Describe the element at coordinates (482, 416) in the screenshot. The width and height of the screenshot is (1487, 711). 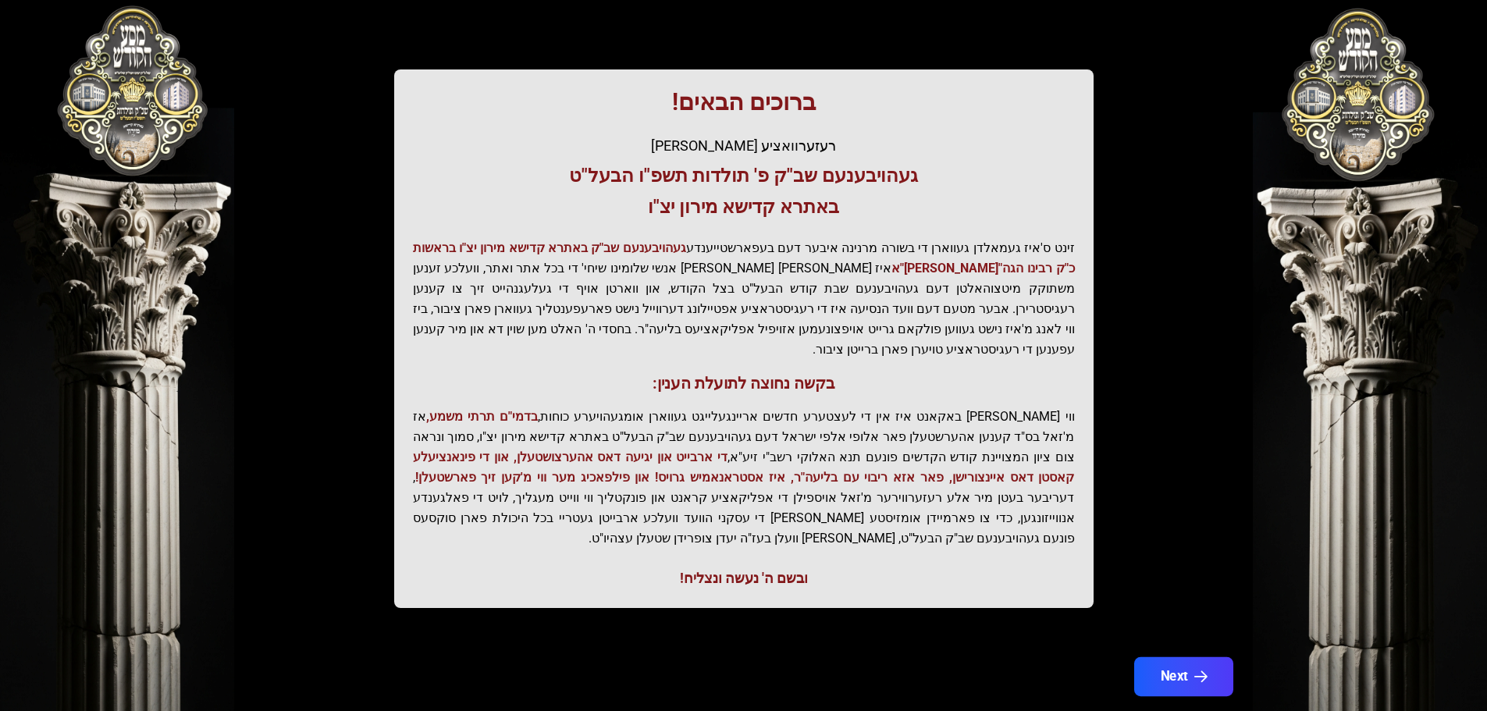
I see `span: בדמי"ם תרתי משמע,` at that location.